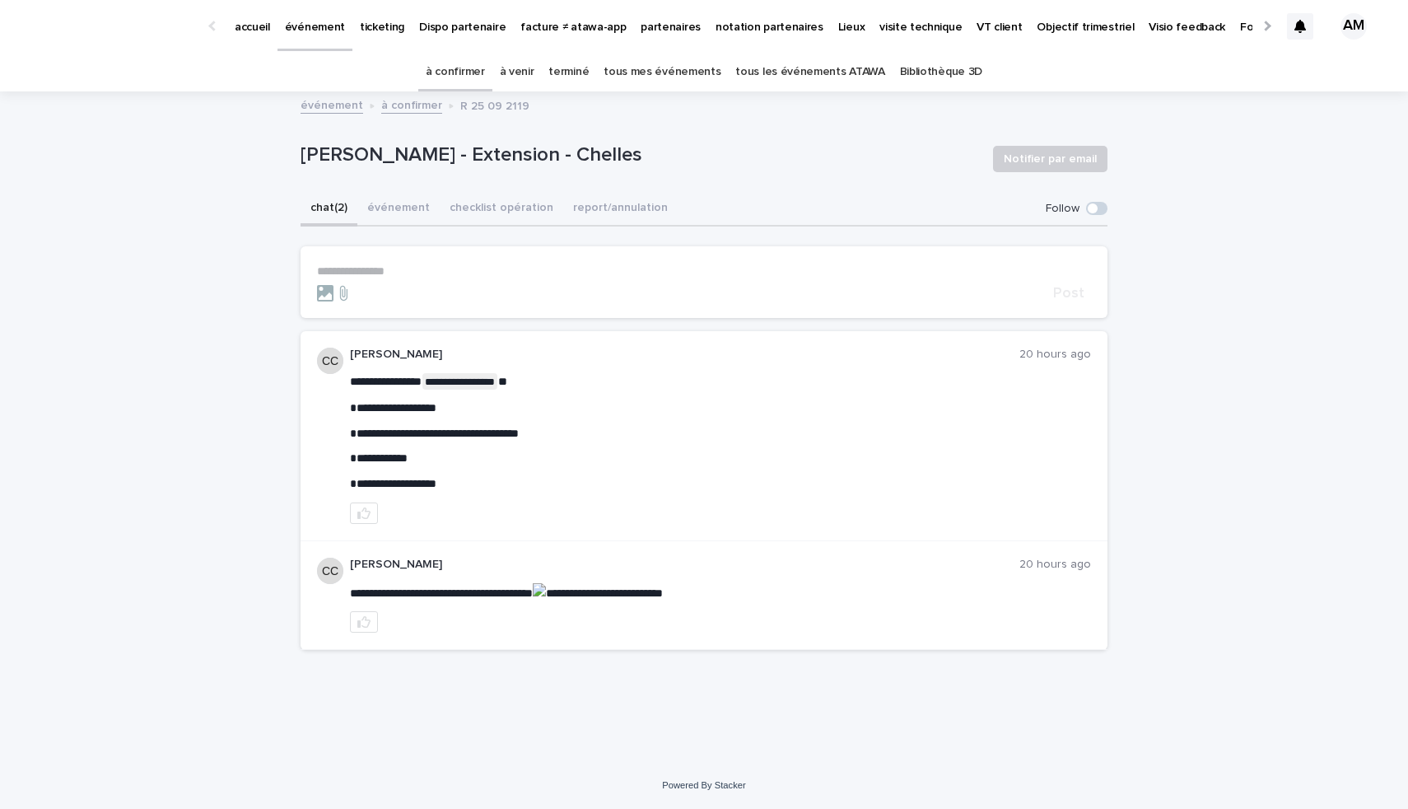  What do you see at coordinates (1069, 293) in the screenshot?
I see `button: Post` at bounding box center [1069, 293].